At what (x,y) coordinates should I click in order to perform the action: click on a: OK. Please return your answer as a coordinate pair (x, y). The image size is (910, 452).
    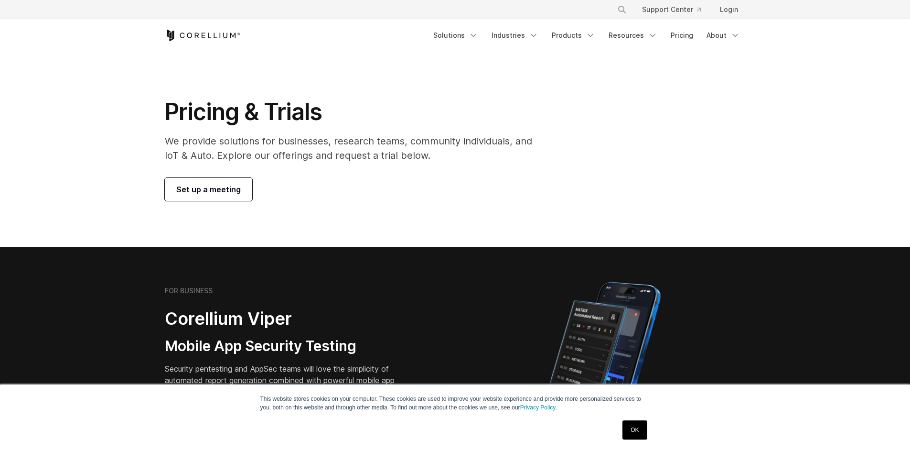
    Looking at the image, I should click on (635, 430).